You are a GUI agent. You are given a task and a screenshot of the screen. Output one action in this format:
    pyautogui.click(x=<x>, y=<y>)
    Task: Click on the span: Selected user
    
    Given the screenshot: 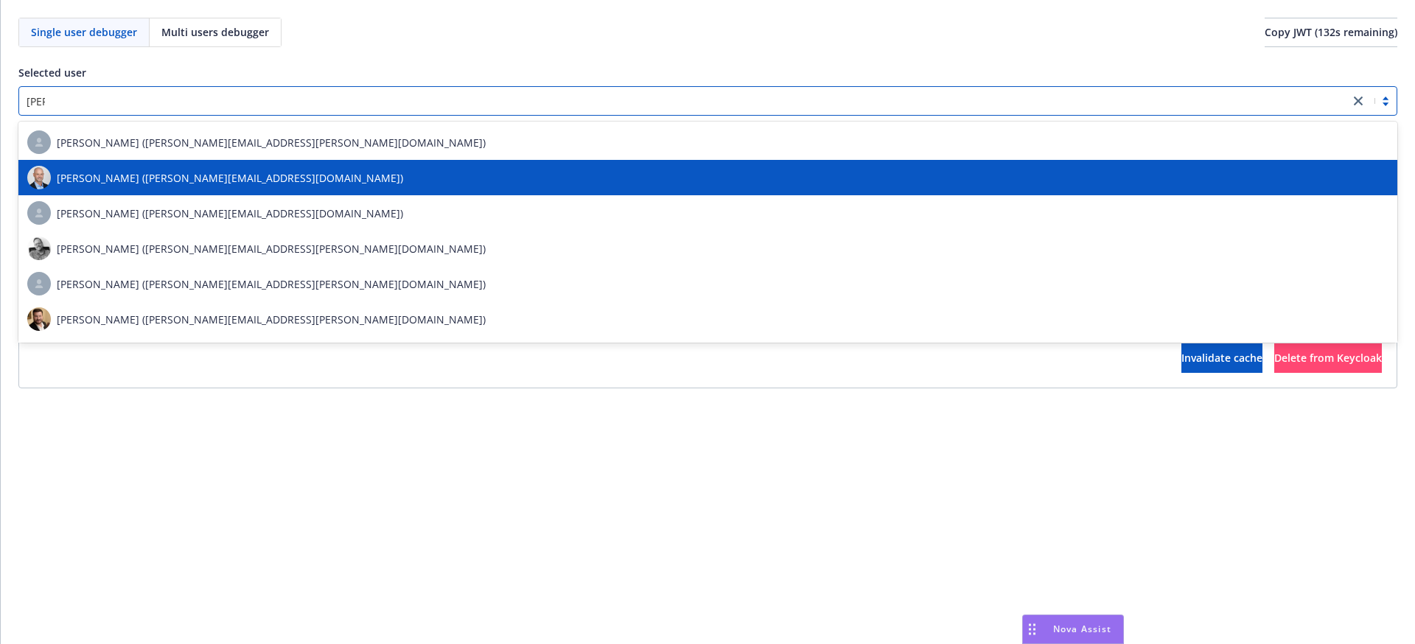 What is the action you would take?
    pyautogui.click(x=52, y=72)
    